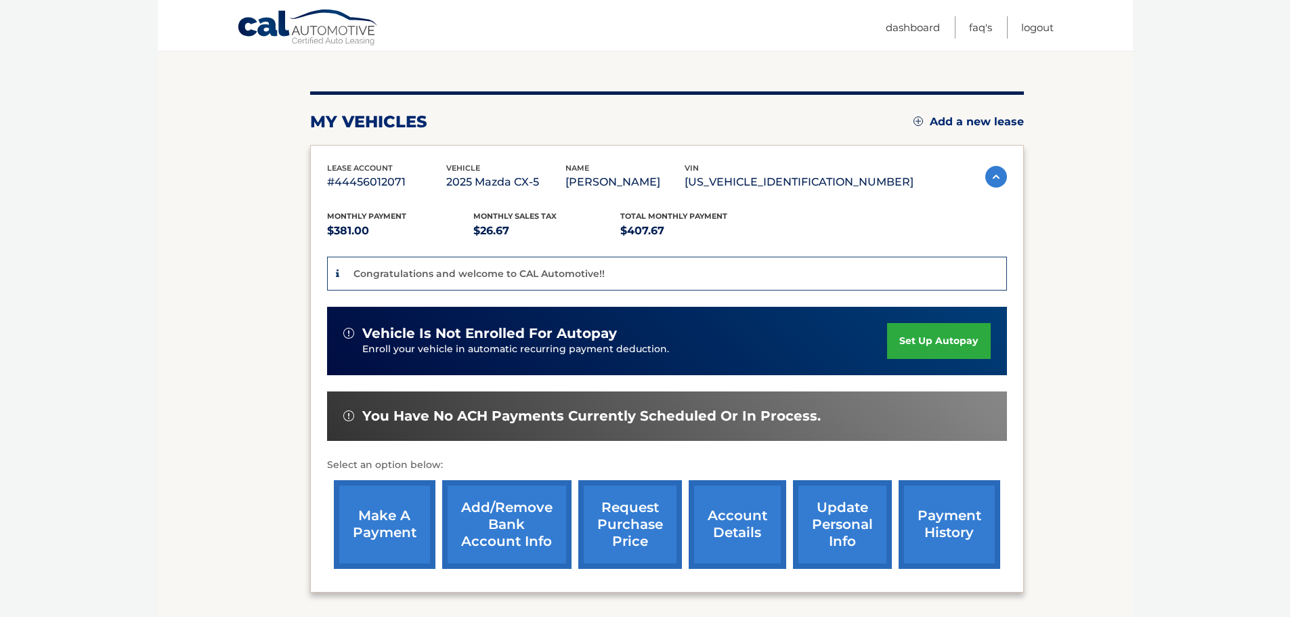  What do you see at coordinates (913, 27) in the screenshot?
I see `a: Dashboard` at bounding box center [913, 27].